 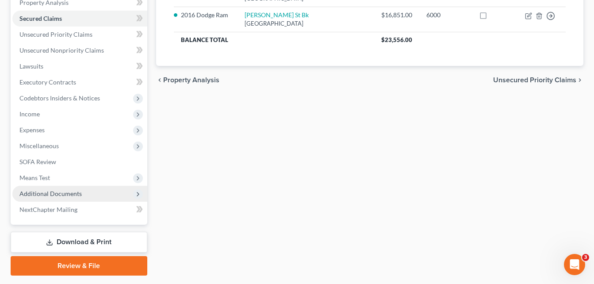 What do you see at coordinates (30, 114) in the screenshot?
I see `span: Income` at bounding box center [30, 114].